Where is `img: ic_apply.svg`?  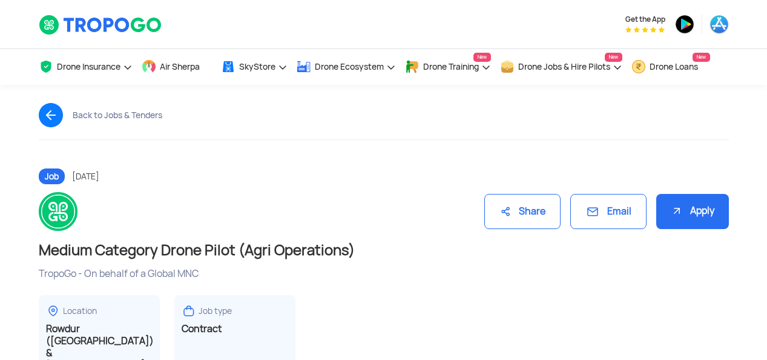
img: ic_apply.svg is located at coordinates (677, 211).